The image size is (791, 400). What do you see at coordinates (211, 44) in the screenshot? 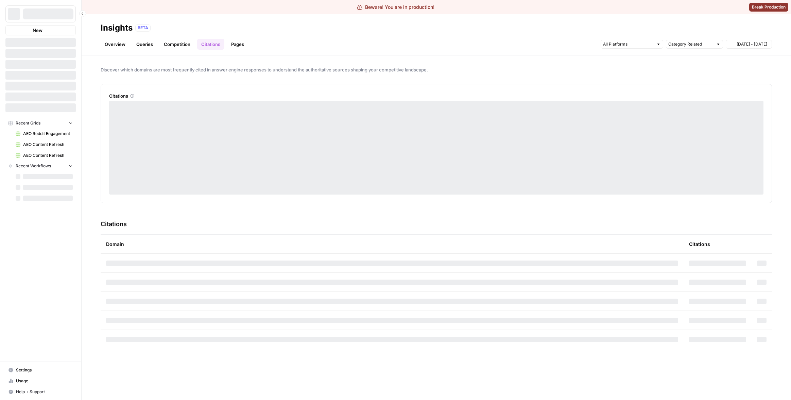
I see `a: Citations` at bounding box center [211, 44].